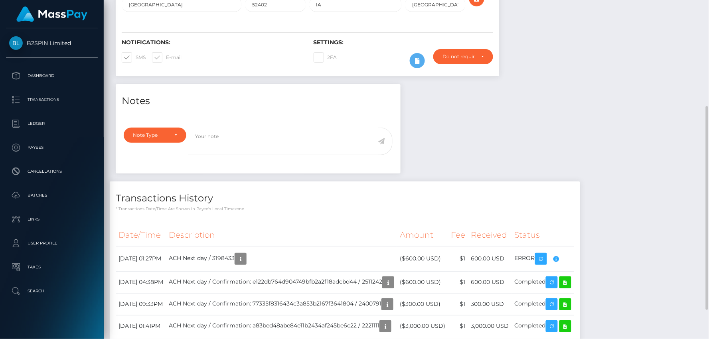 The image size is (709, 339). What do you see at coordinates (345, 209) in the screenshot?
I see `p: * Transactions date/time are shown in payee's local timezone` at bounding box center [345, 209].